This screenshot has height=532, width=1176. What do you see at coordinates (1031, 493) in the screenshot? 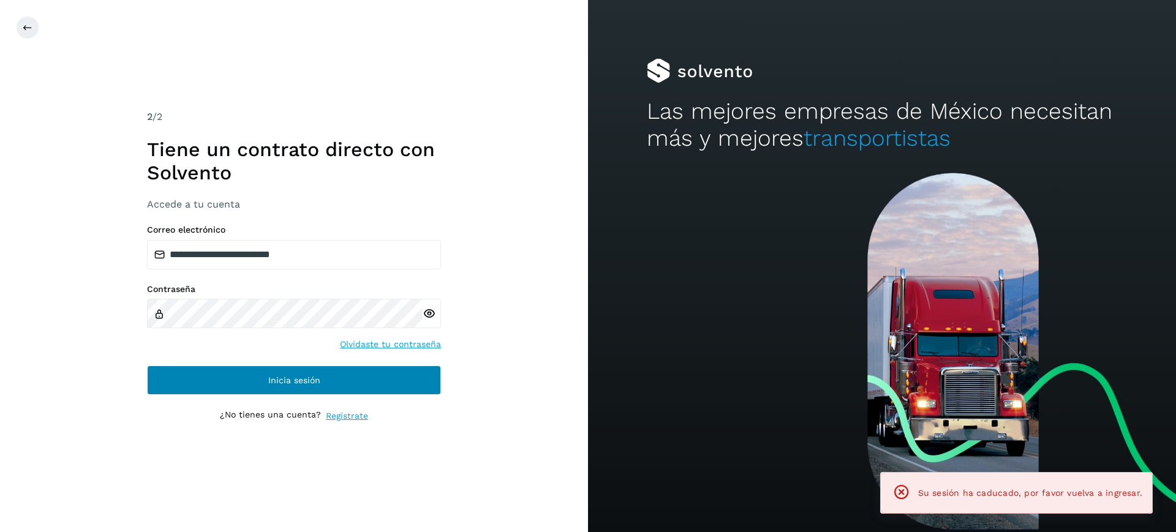
I see `span: Su sesión ha caducado, por favor vuelva a ingresar.` at bounding box center [1031, 493].